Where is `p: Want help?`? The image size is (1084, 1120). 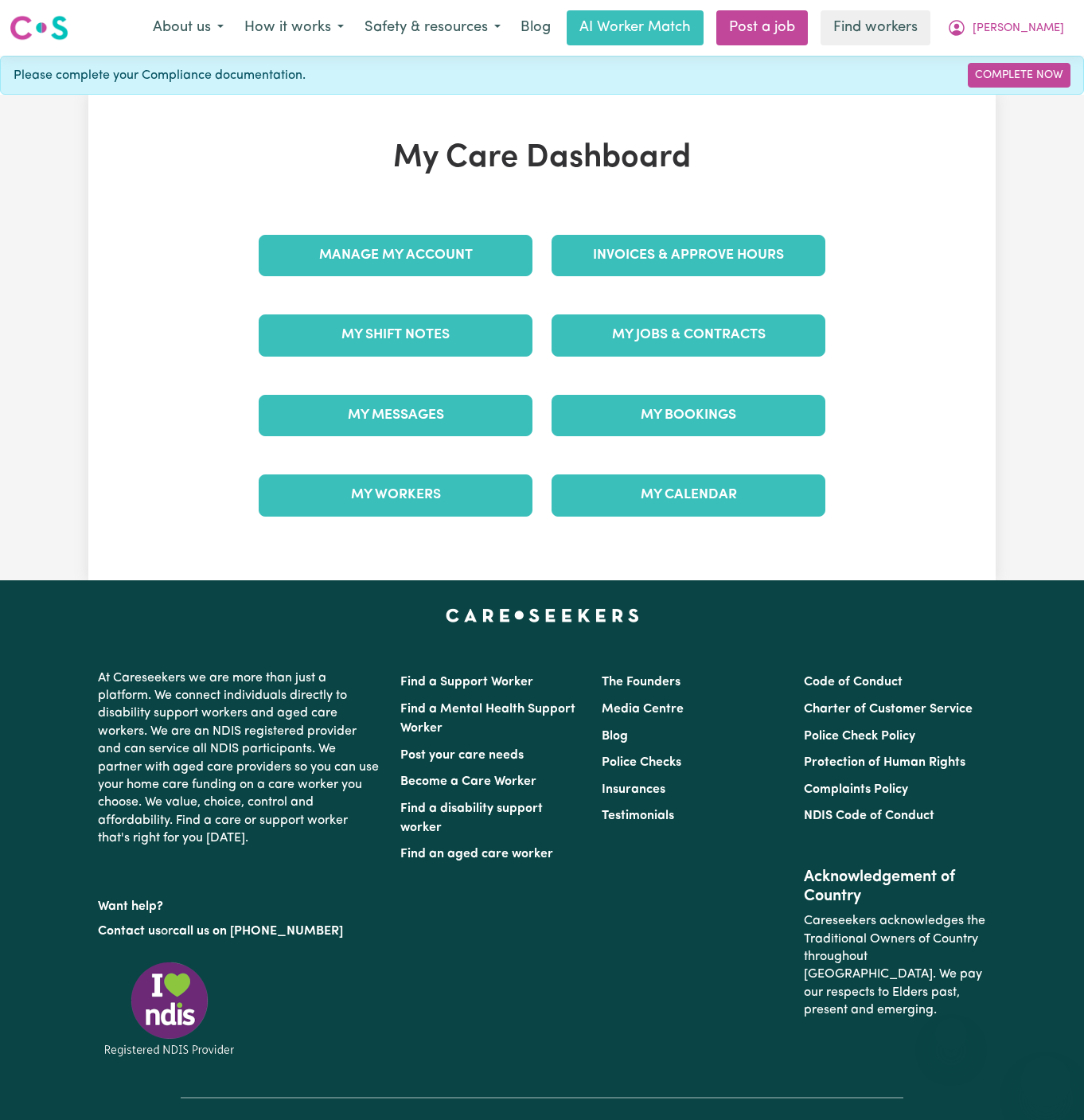 p: Want help? is located at coordinates (239, 903).